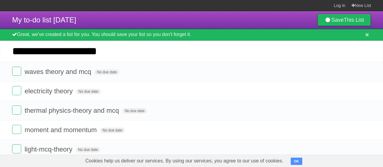 This screenshot has width=383, height=167. Describe the element at coordinates (354, 20) in the screenshot. I see `b: This List` at that location.